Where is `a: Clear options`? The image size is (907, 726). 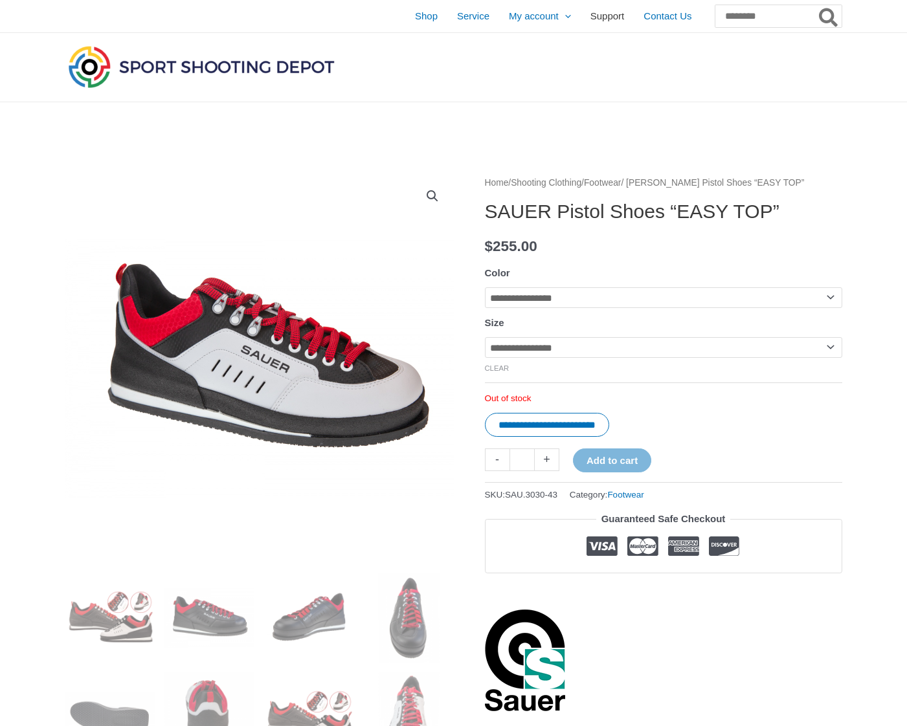
a: Clear options is located at coordinates (497, 368).